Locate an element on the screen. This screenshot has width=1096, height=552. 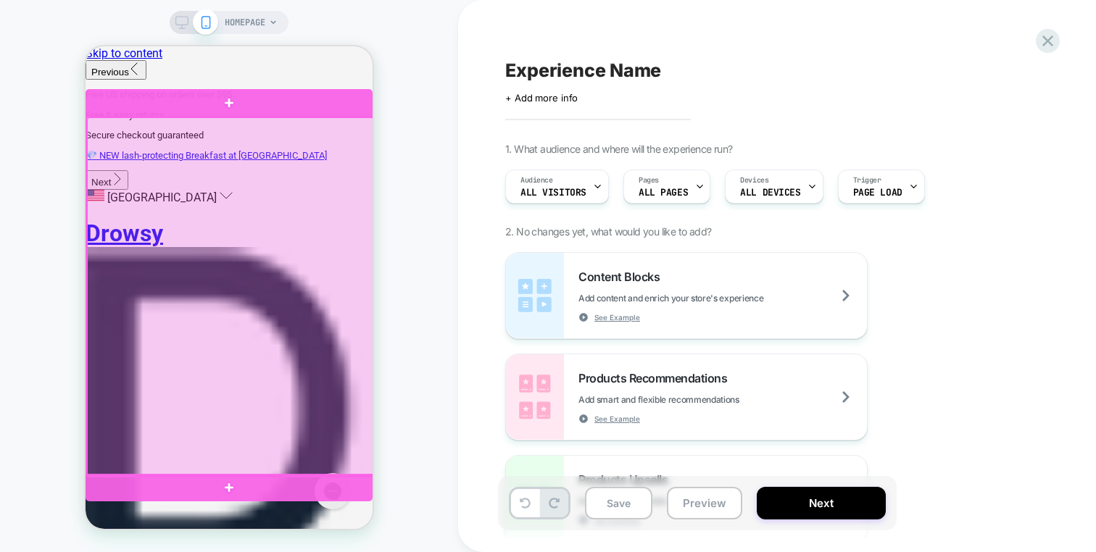
span: 2. No changes yet, what would you like to add? is located at coordinates (608, 231).